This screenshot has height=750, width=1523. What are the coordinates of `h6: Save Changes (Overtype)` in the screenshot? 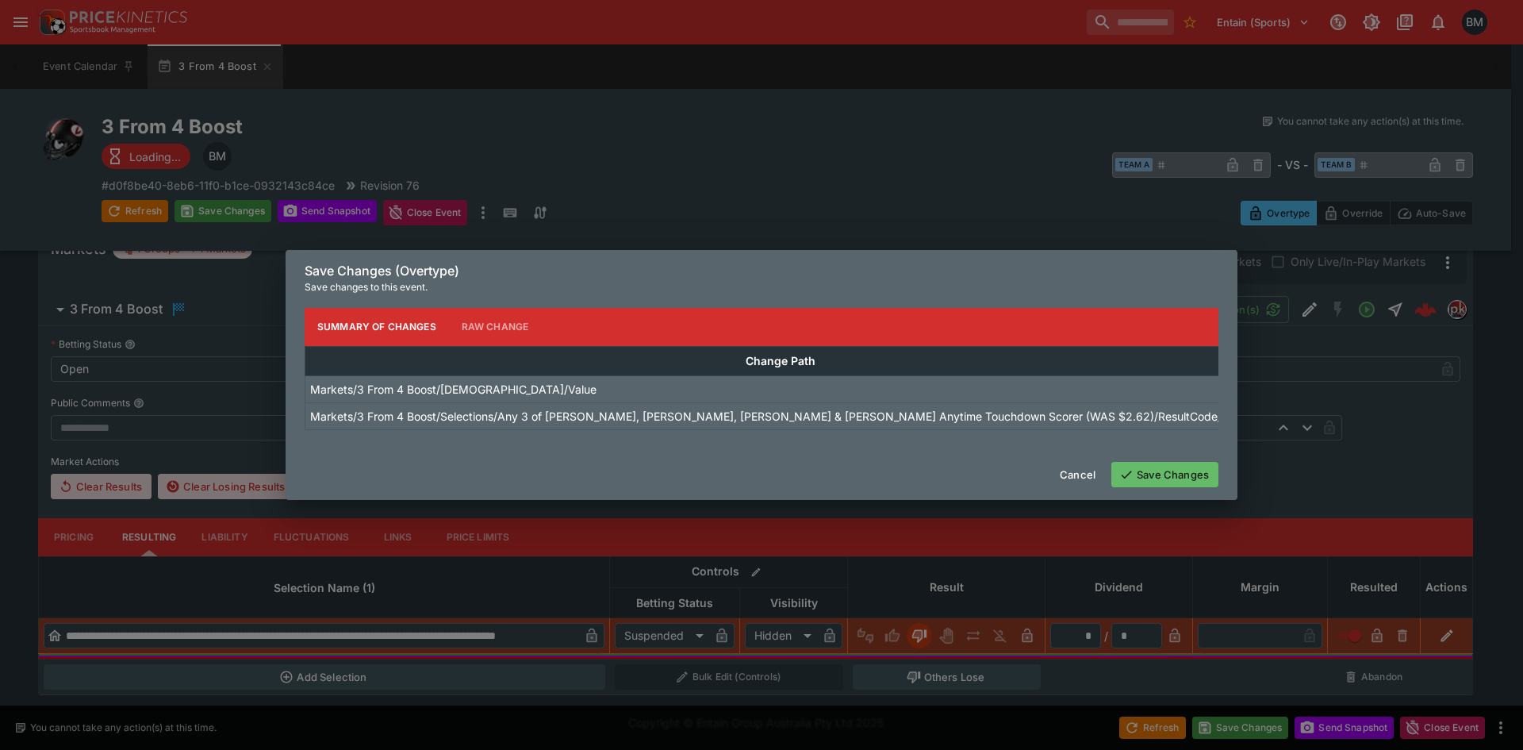 It's located at (762, 271).